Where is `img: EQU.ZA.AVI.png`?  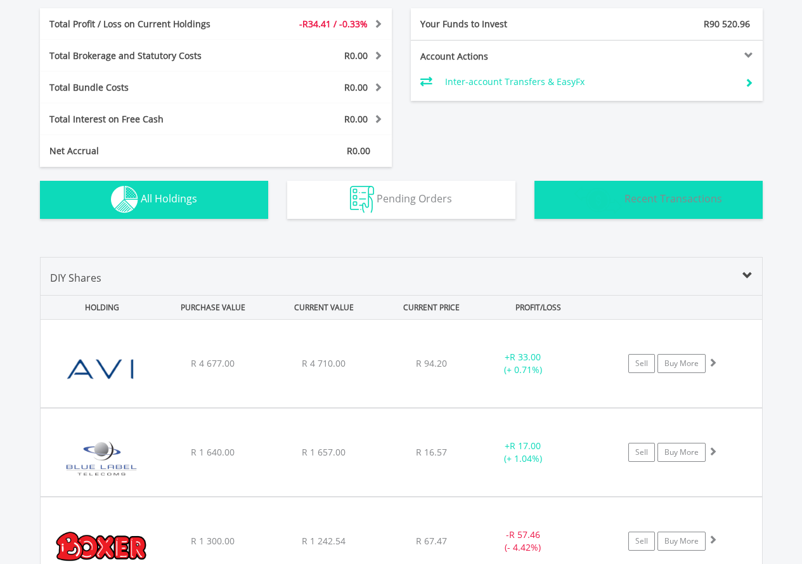
img: EQU.ZA.AVI.png is located at coordinates (101, 370).